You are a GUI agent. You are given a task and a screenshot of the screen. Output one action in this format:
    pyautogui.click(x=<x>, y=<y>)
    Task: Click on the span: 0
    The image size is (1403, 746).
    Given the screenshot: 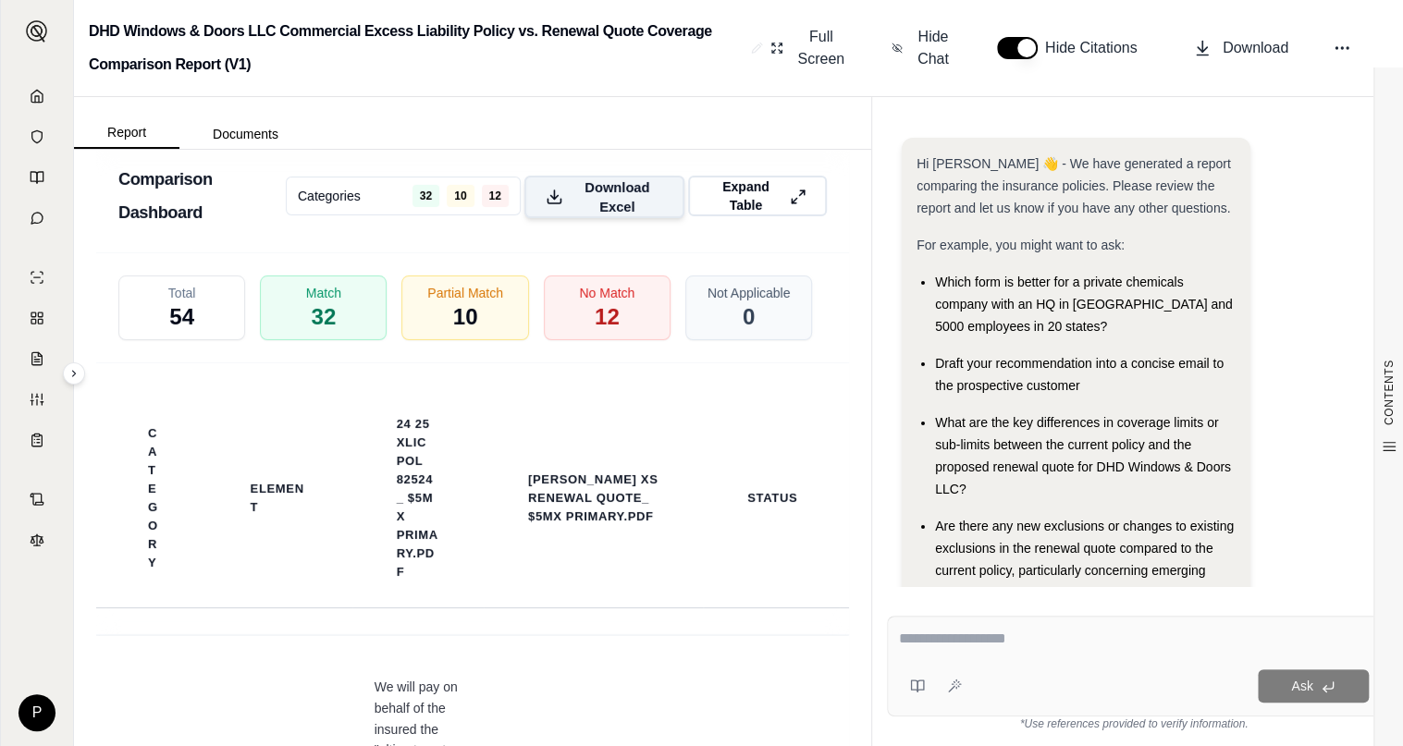 What is the action you would take?
    pyautogui.click(x=748, y=317)
    